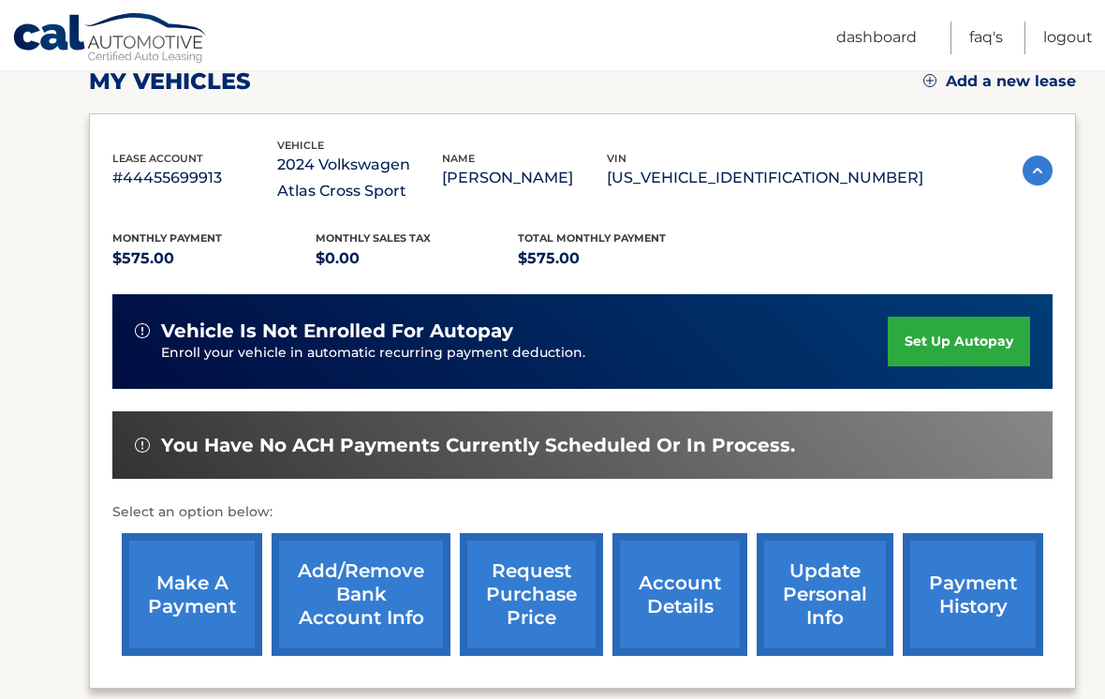  I want to click on span: Monthly sales Tax, so click(373, 238).